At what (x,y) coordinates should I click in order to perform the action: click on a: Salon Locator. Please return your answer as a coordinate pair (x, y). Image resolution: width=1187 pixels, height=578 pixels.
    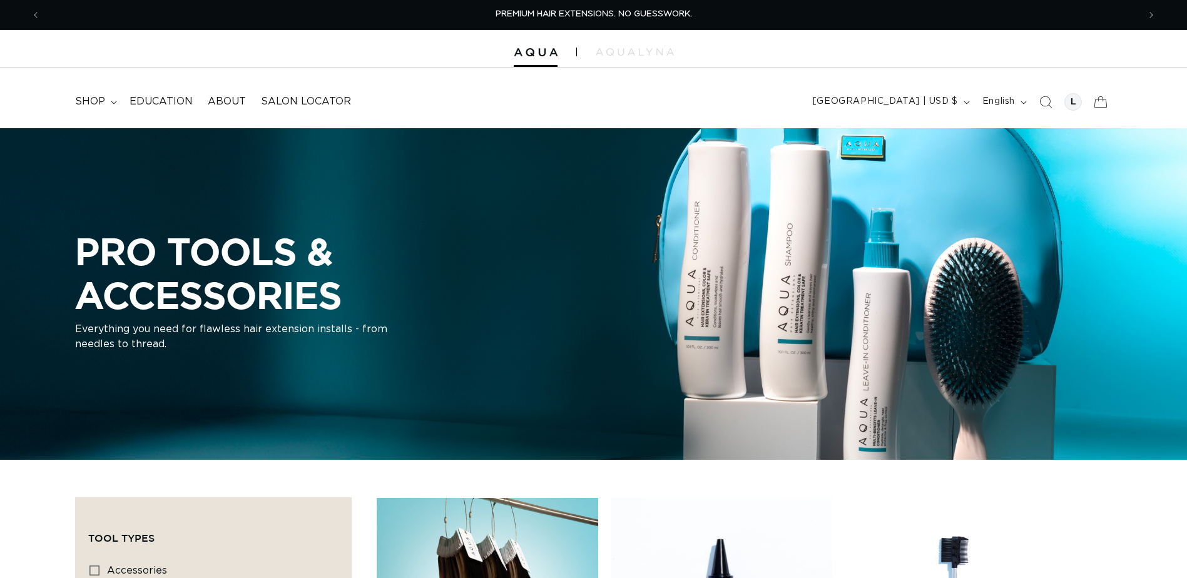
    Looking at the image, I should click on (306, 101).